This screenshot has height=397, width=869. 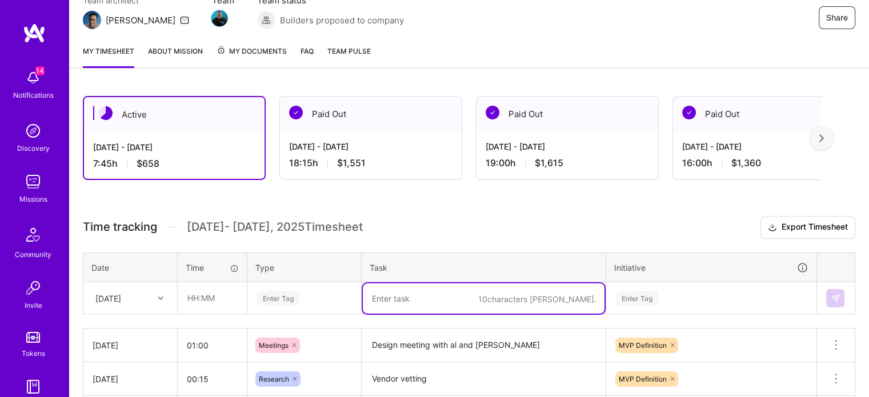 I want to click on th: Task, so click(x=484, y=267).